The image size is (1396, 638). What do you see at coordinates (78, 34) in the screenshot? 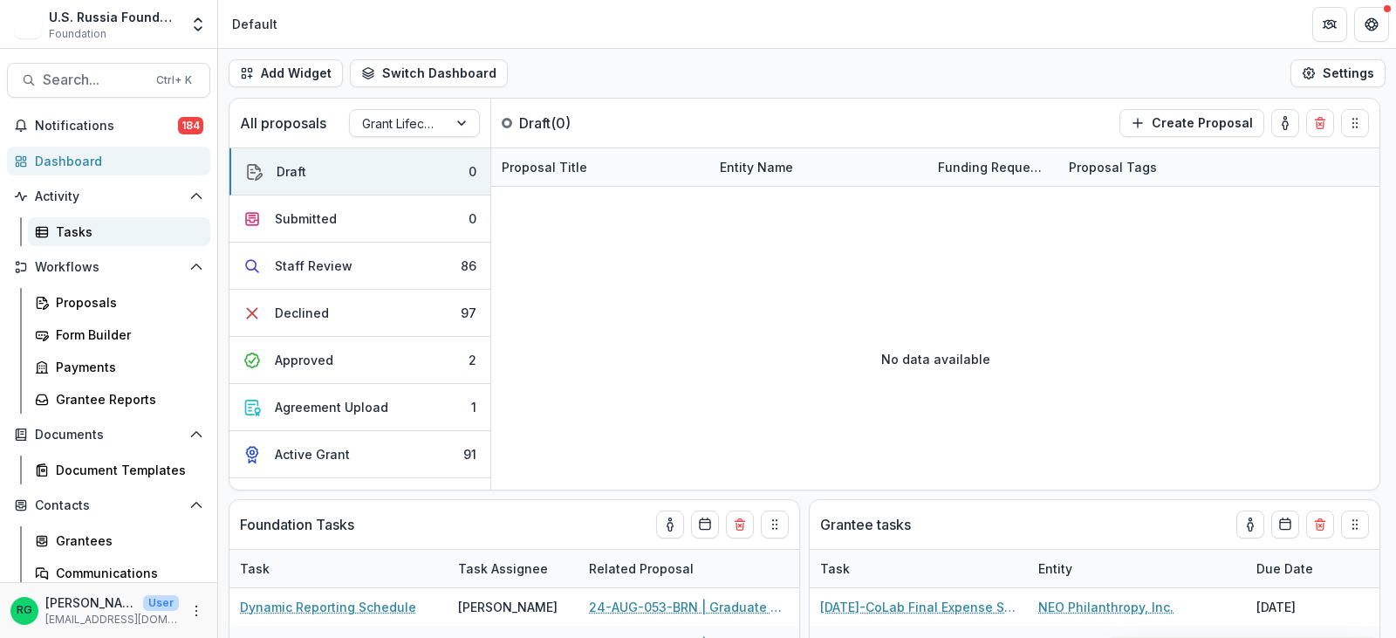
I see `span: Foundation` at bounding box center [78, 34].